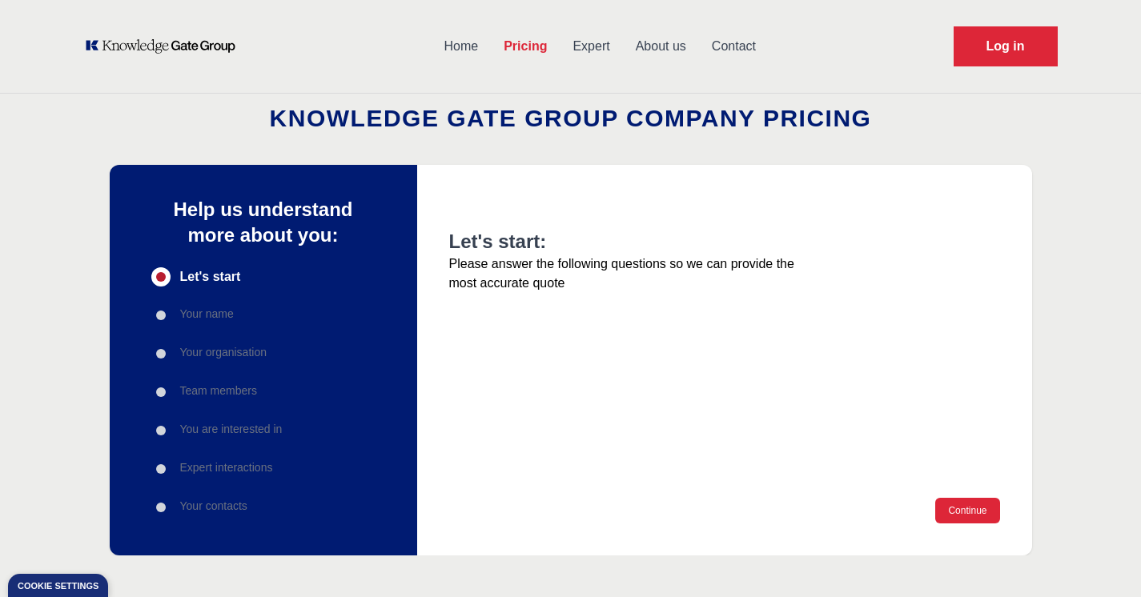 The image size is (1141, 597). Describe the element at coordinates (211, 277) in the screenshot. I see `span: Let's start` at that location.